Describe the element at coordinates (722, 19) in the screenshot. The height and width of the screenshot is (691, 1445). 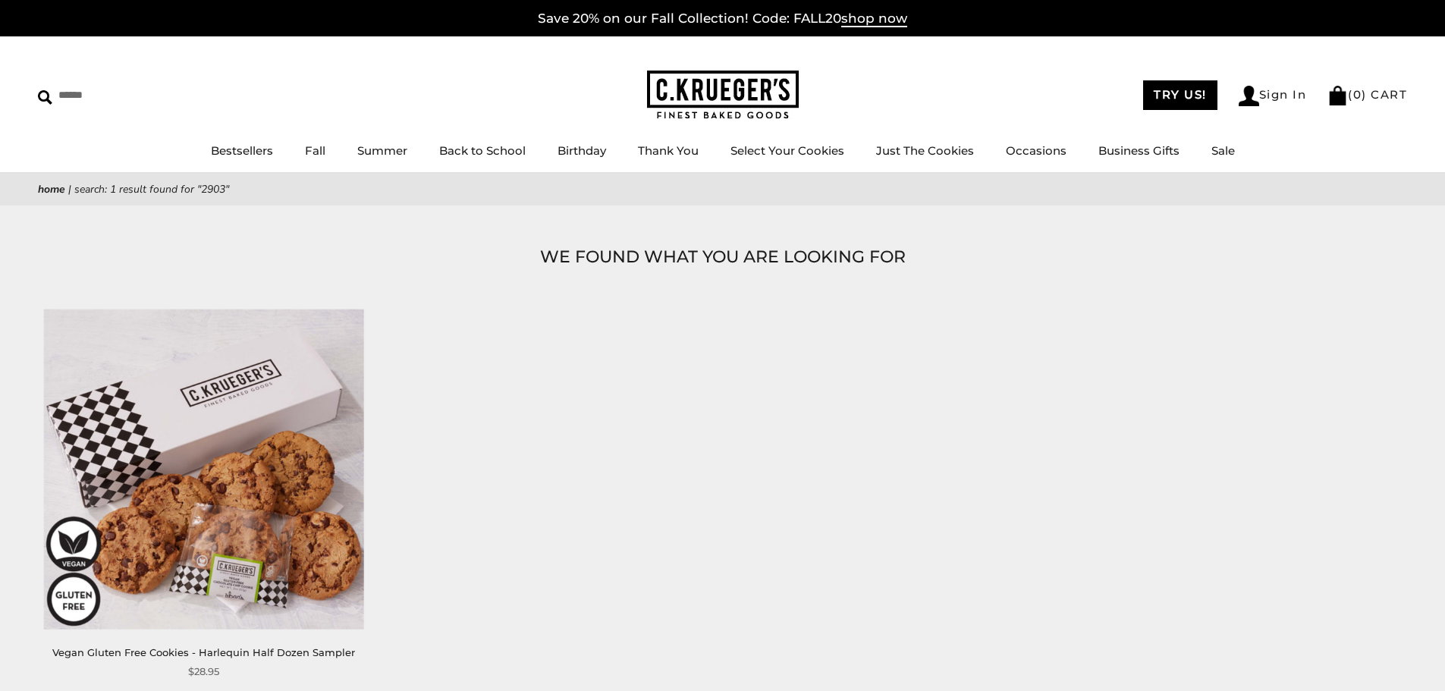
I see `a: Save 20% on our Fall Collection! Code: FALL20shop now` at that location.